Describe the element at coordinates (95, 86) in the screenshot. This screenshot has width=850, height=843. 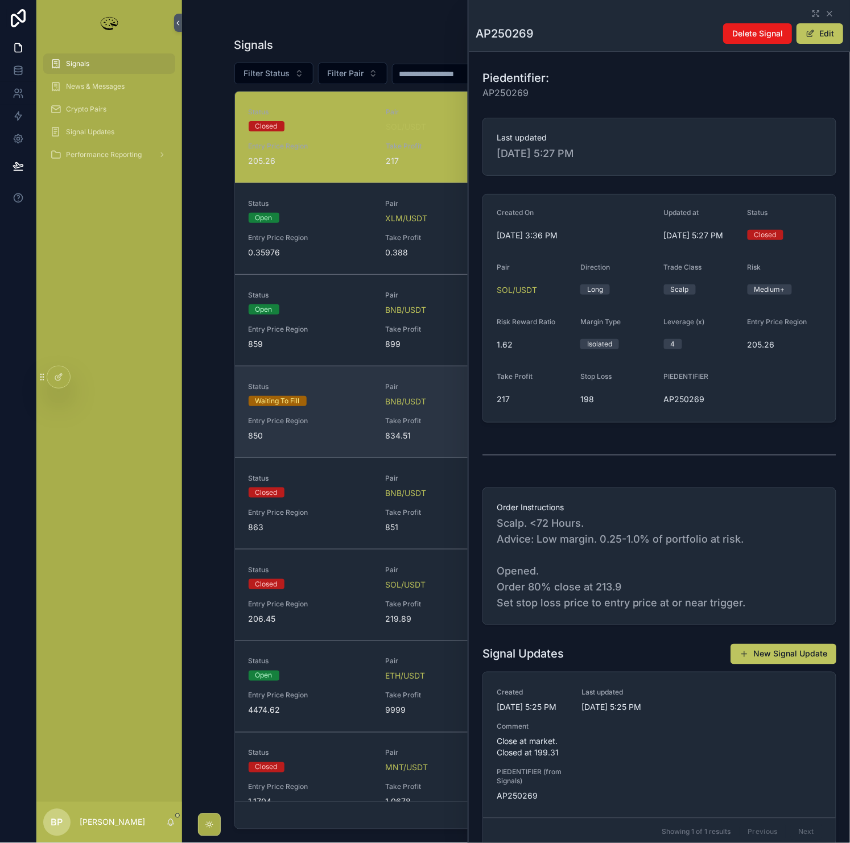
I see `span: News & Messages` at that location.